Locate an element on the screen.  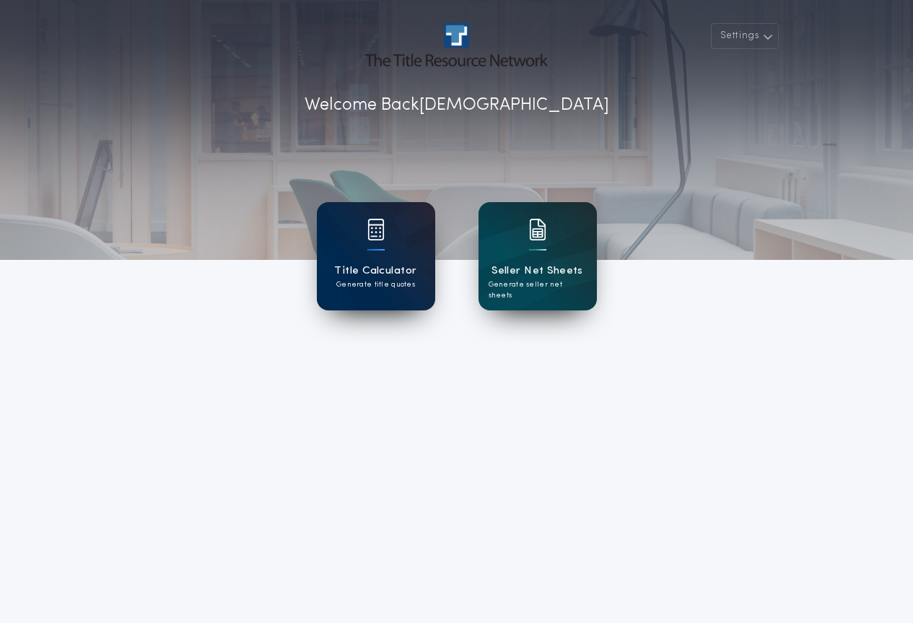
img: account-logo is located at coordinates (456, 45).